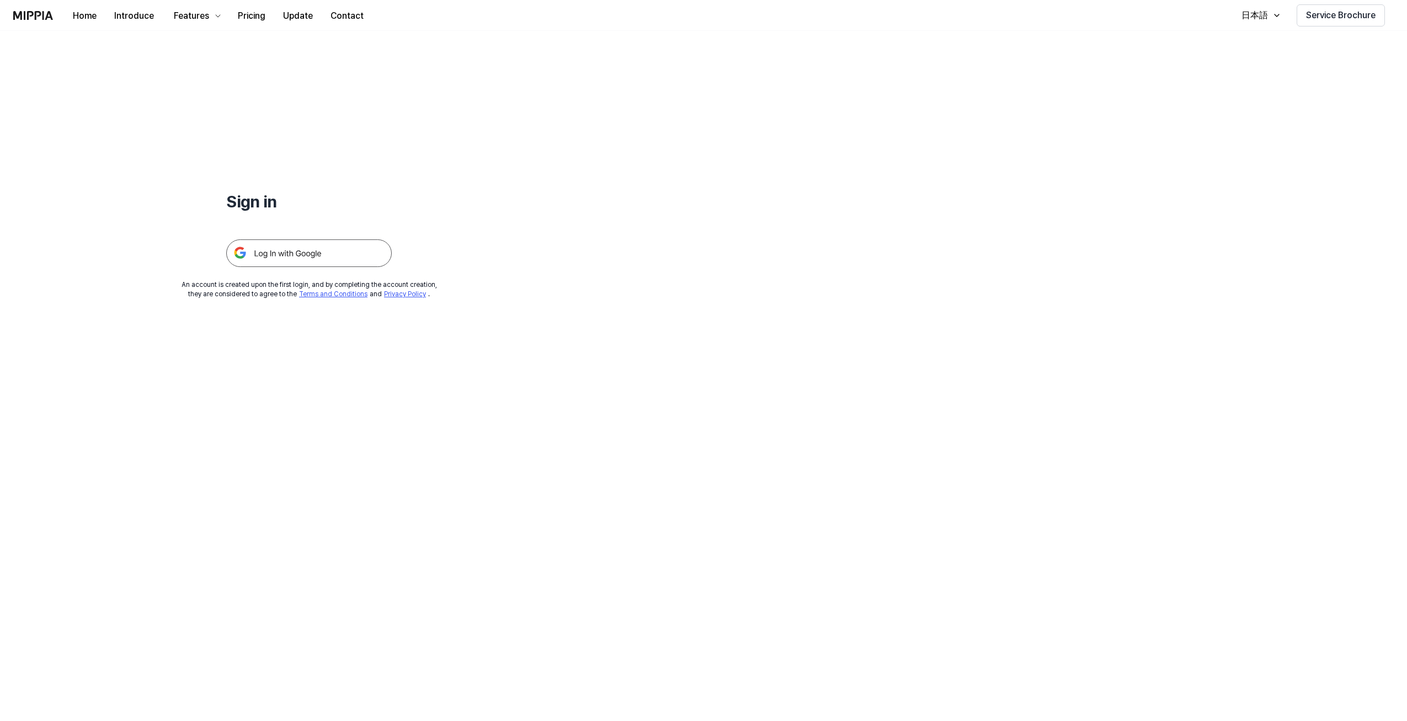  I want to click on button: 日本語, so click(1259, 15).